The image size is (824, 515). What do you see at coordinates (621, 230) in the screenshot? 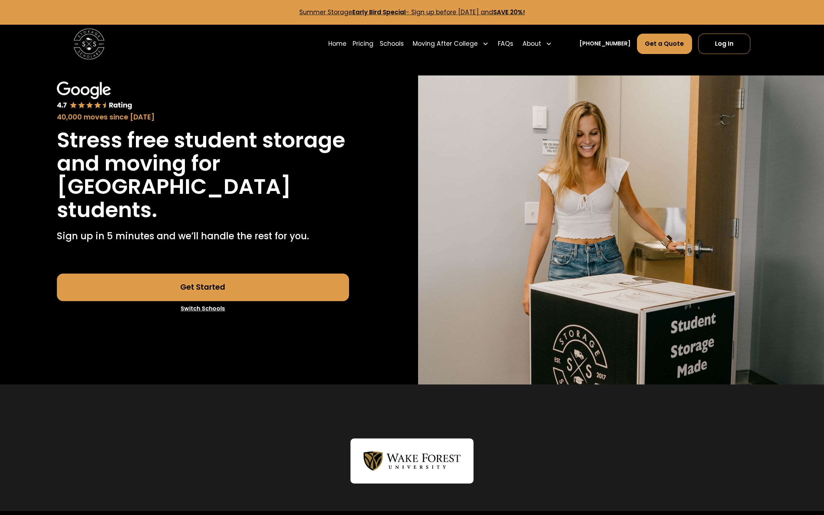
I see `img: Storage Scholars will have everything waiting for you in your room when you arrive to campus.` at bounding box center [621, 230].